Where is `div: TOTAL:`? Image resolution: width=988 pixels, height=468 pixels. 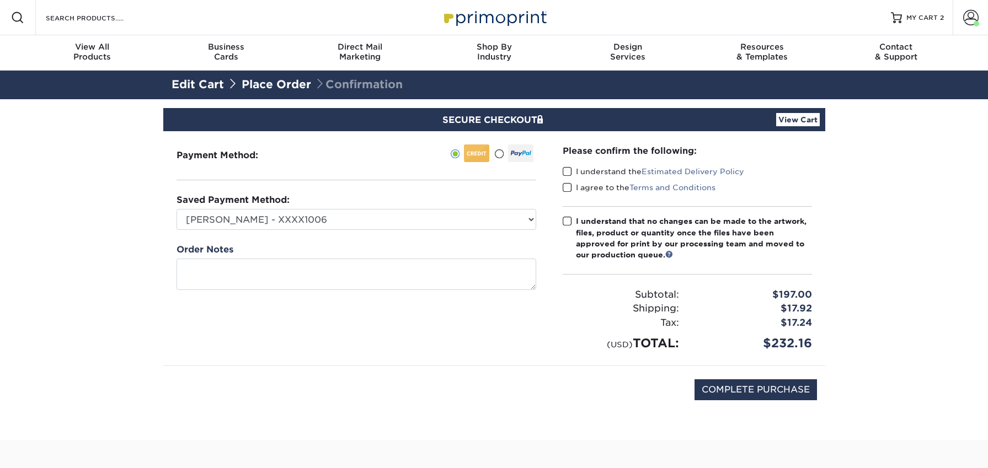 div: TOTAL: is located at coordinates (621, 343).